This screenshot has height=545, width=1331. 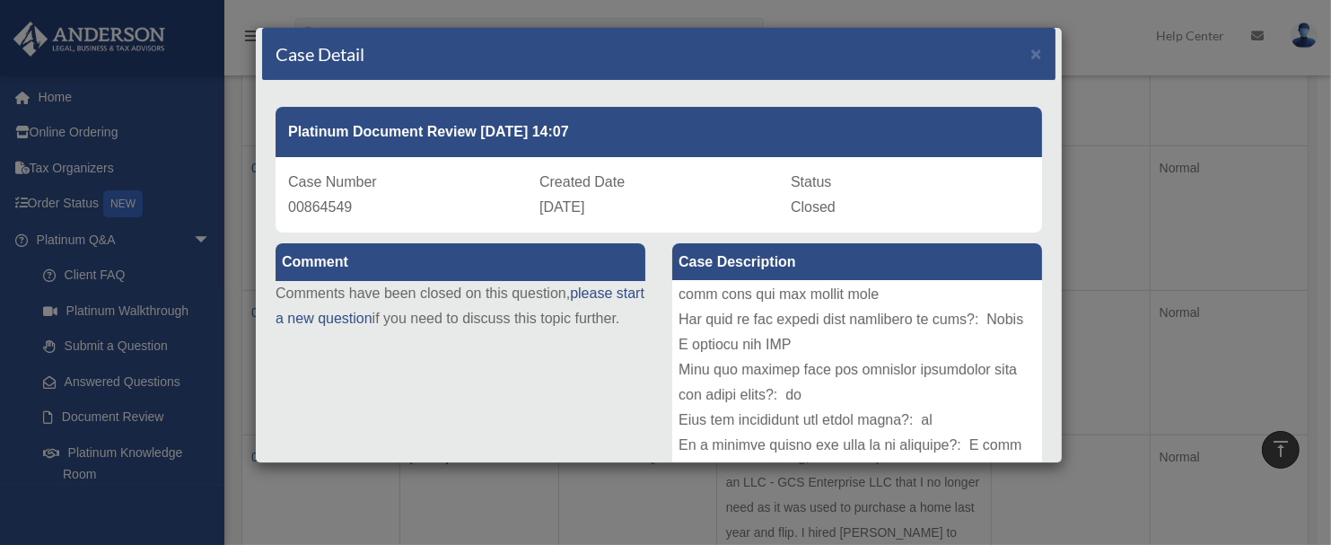 What do you see at coordinates (1036, 53) in the screenshot?
I see `button: Close` at bounding box center [1036, 53].